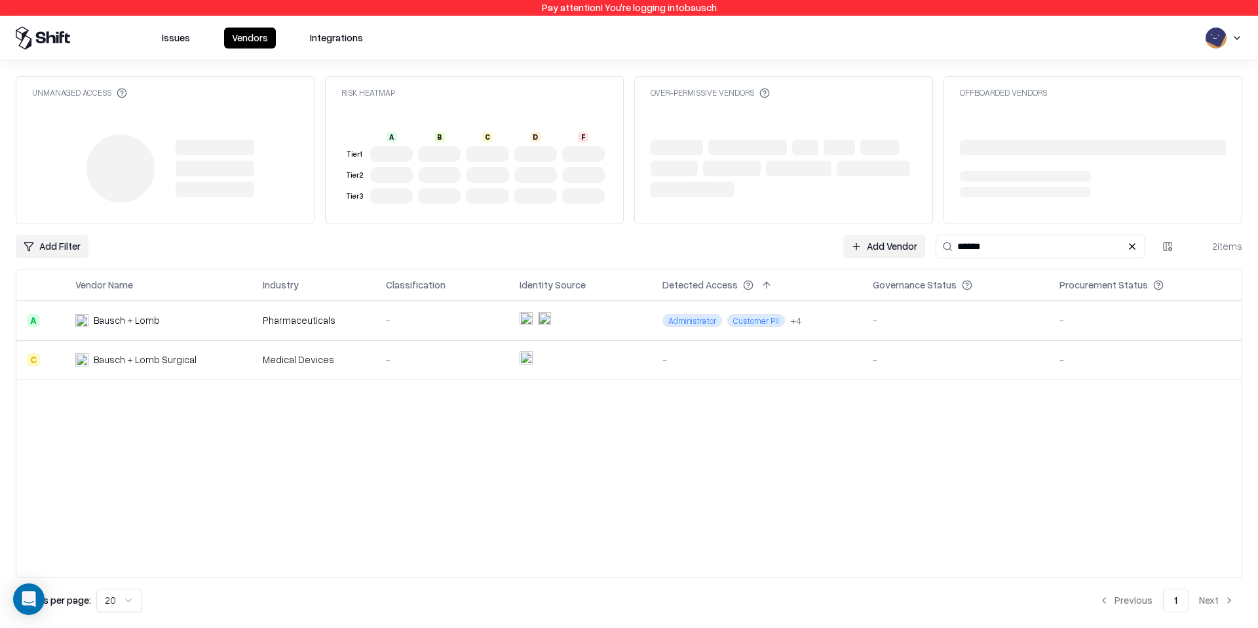 Image resolution: width=1258 pixels, height=628 pixels. I want to click on img: Bausch + Lomb Surgical, so click(82, 360).